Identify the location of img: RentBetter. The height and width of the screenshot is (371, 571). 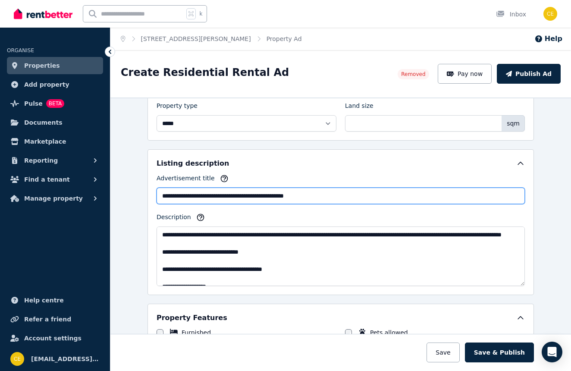
(43, 14).